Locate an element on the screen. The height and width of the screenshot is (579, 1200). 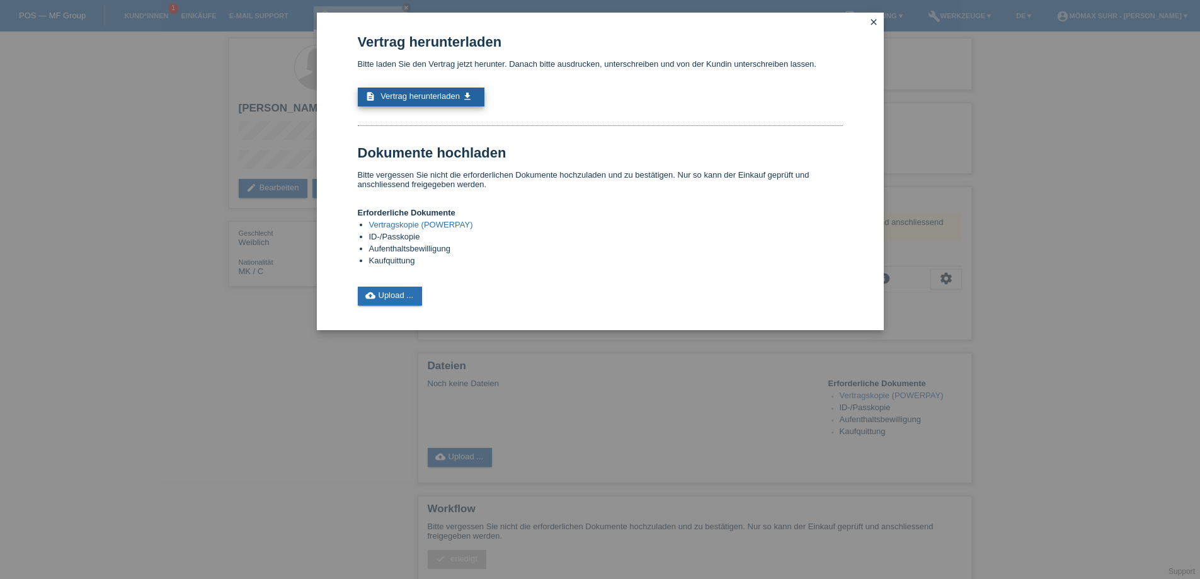
p: Bitte vergessen Sie nicht die erforderlichen Dokumente hochzuladen und zu bestätigen. Nur so kann... is located at coordinates (600, 180).